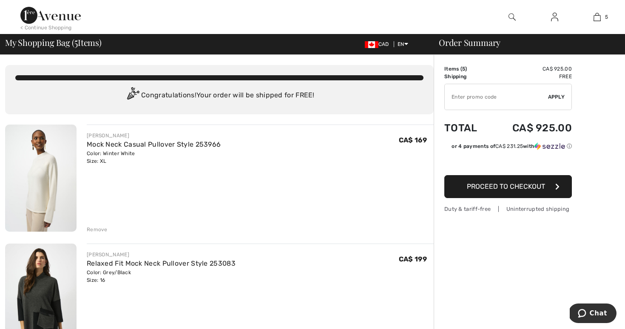  Describe the element at coordinates (508, 209) in the screenshot. I see `div: Duty & tariff-free | Uninterrupted shipping` at that location.